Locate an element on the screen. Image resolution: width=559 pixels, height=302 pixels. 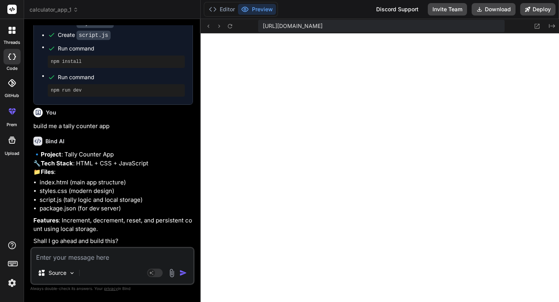
li: package.json (for dev server) is located at coordinates (116, 208).